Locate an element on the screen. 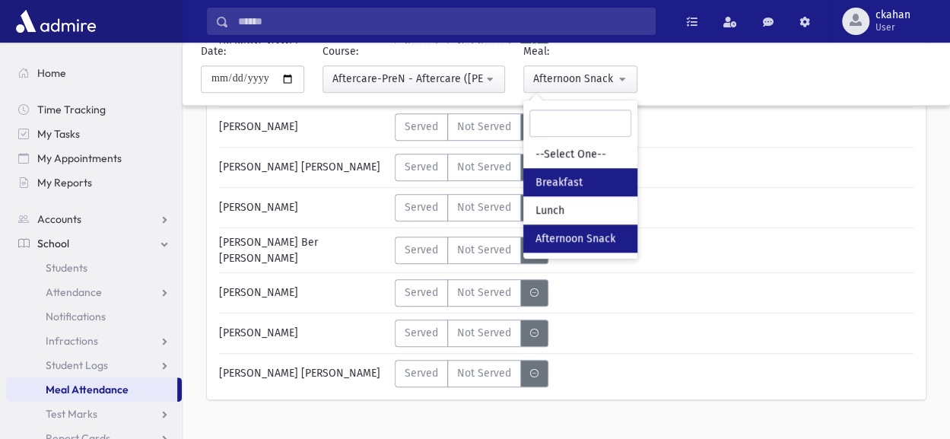  a: Students is located at coordinates (94, 268).